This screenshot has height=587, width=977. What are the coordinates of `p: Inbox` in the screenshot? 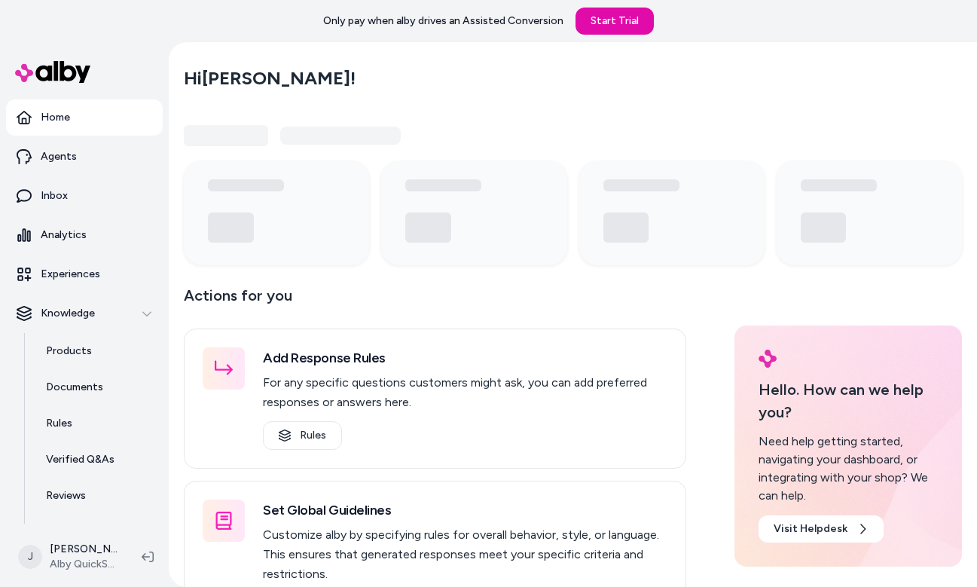 It's located at (54, 196).